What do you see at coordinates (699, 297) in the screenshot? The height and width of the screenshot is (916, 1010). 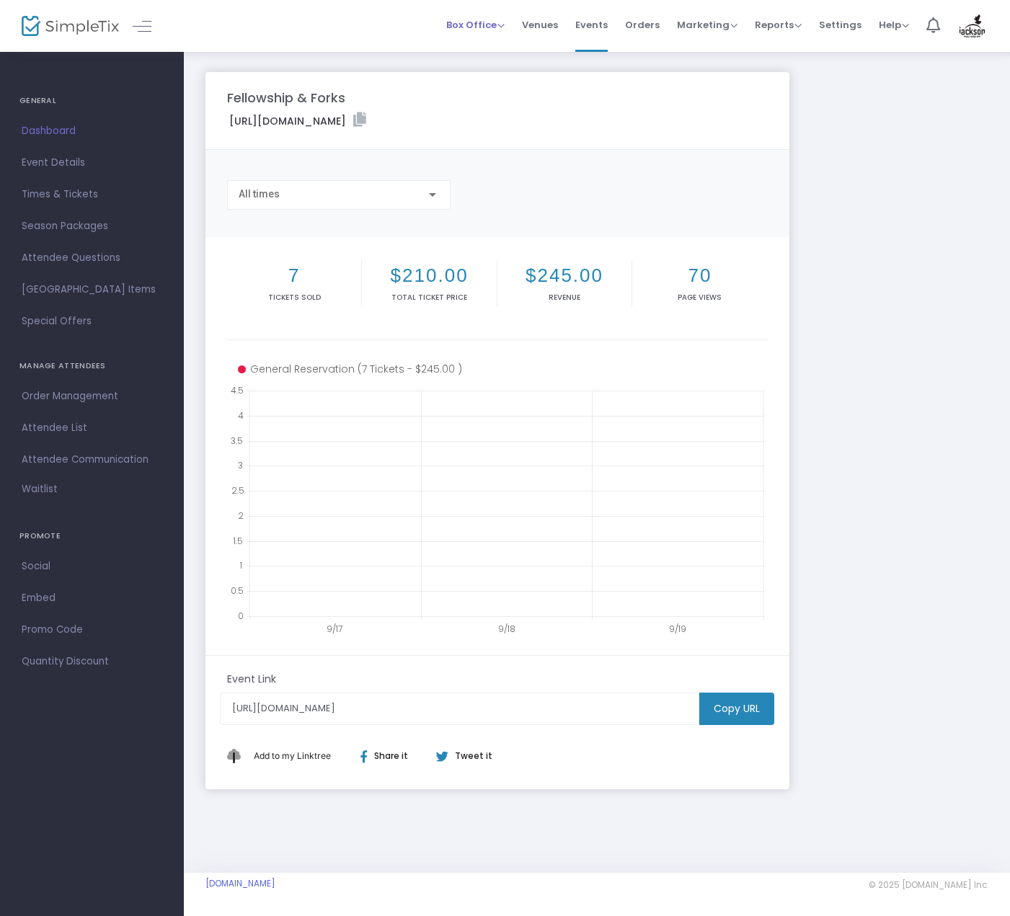 I see `p: Page Views` at bounding box center [699, 297].